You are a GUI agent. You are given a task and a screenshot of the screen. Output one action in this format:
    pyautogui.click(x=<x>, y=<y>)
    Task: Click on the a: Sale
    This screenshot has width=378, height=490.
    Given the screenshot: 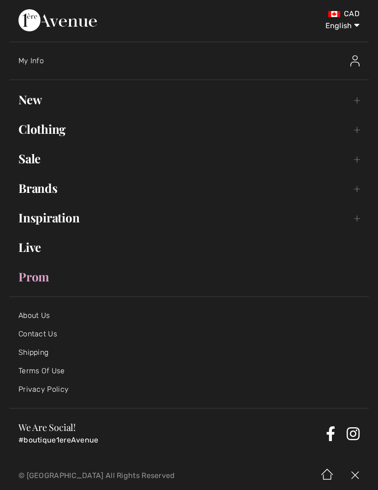 What is the action you would take?
    pyautogui.click(x=189, y=159)
    